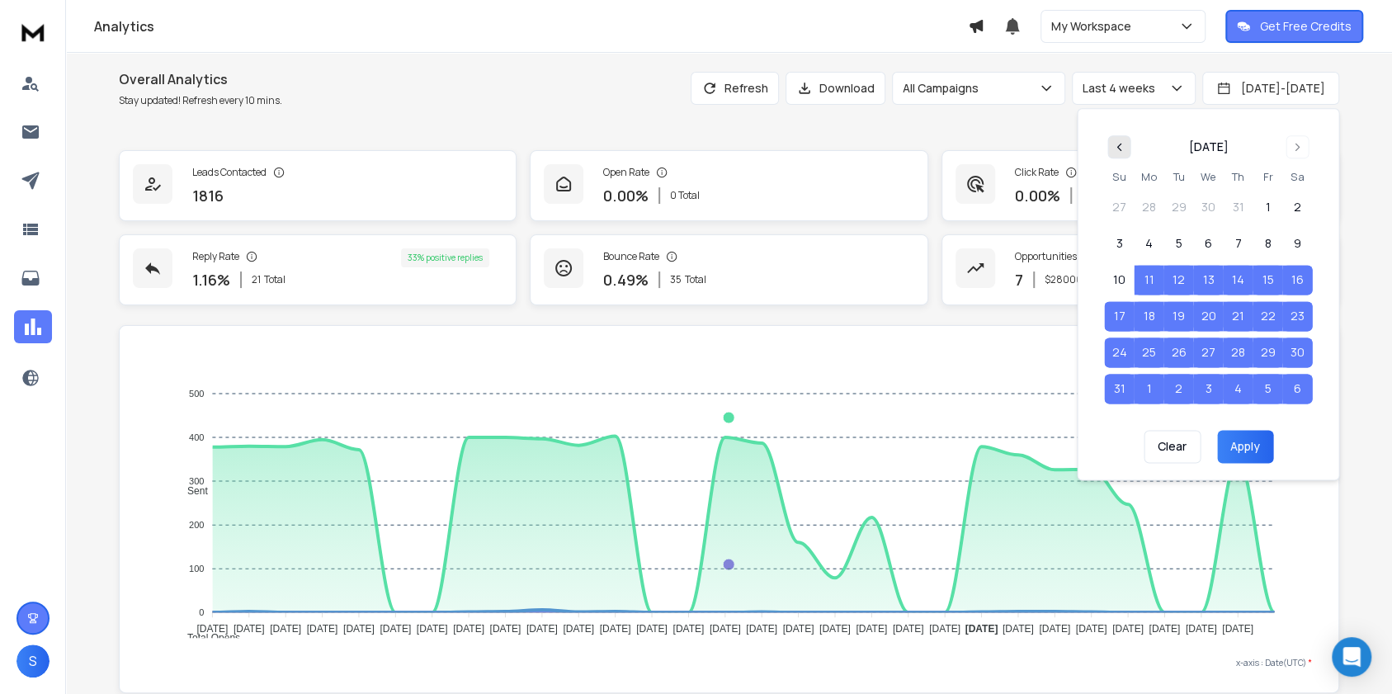  What do you see at coordinates (1208, 281) in the screenshot?
I see `button: 13` at bounding box center [1208, 281].